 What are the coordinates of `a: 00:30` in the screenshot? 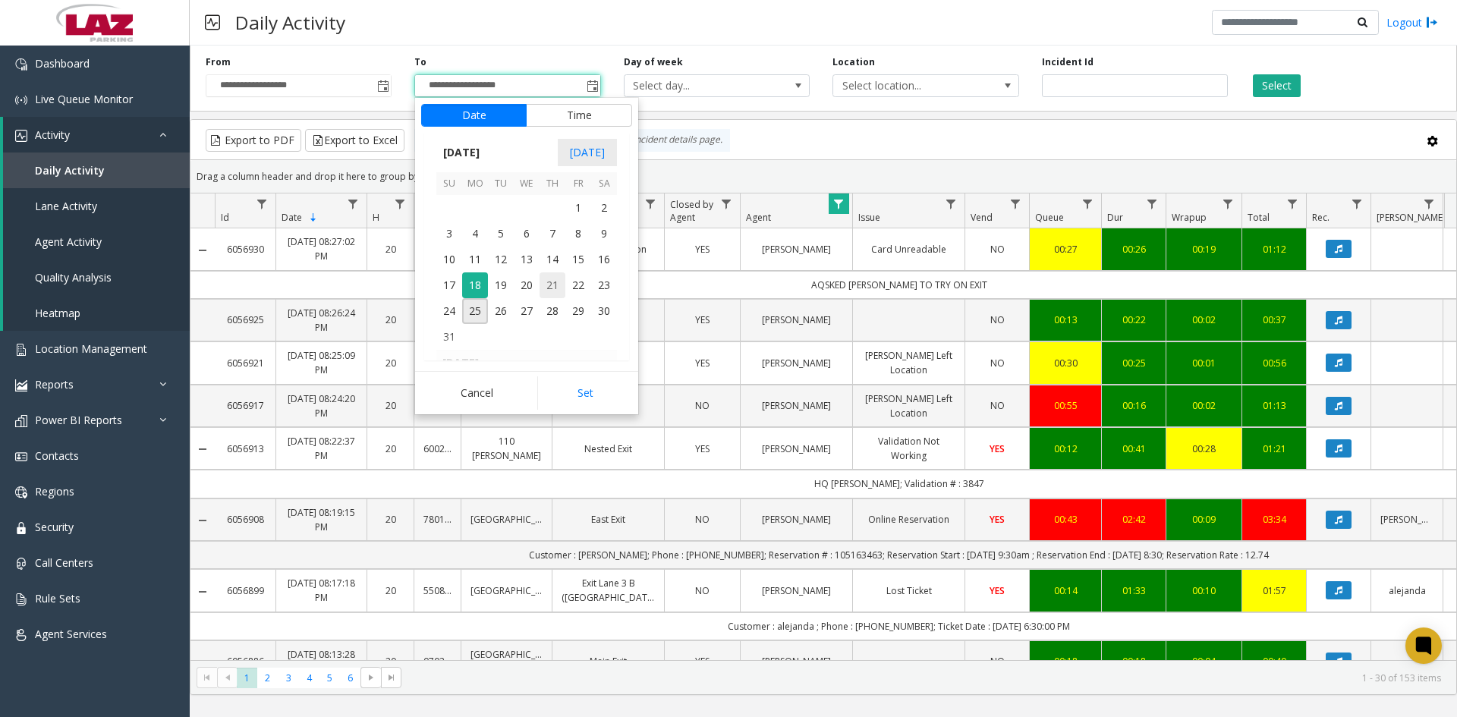 It's located at (1065, 363).